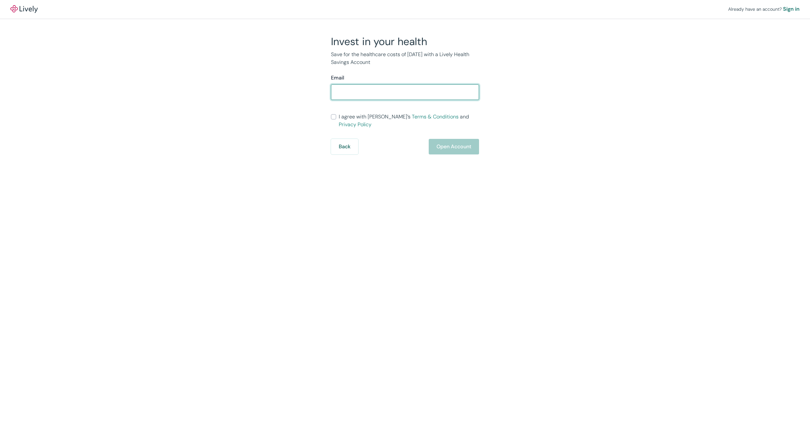 The height and width of the screenshot is (439, 810). I want to click on a: Sign in, so click(791, 9).